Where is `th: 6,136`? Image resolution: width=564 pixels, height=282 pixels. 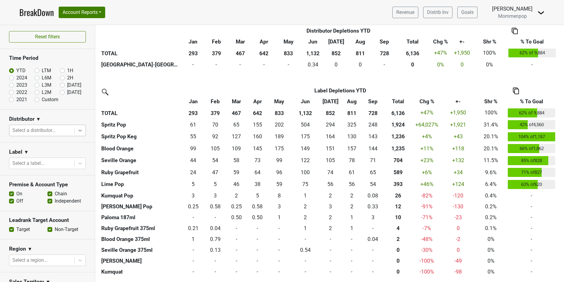
th: 6,136 is located at coordinates (398, 113).